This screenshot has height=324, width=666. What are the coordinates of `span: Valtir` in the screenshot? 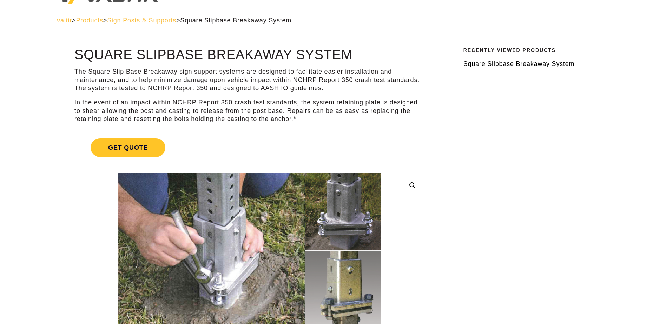 It's located at (64, 20).